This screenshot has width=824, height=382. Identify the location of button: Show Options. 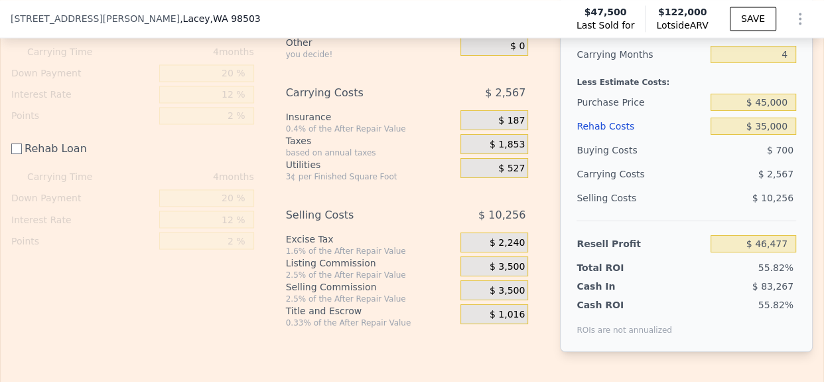
(800, 19).